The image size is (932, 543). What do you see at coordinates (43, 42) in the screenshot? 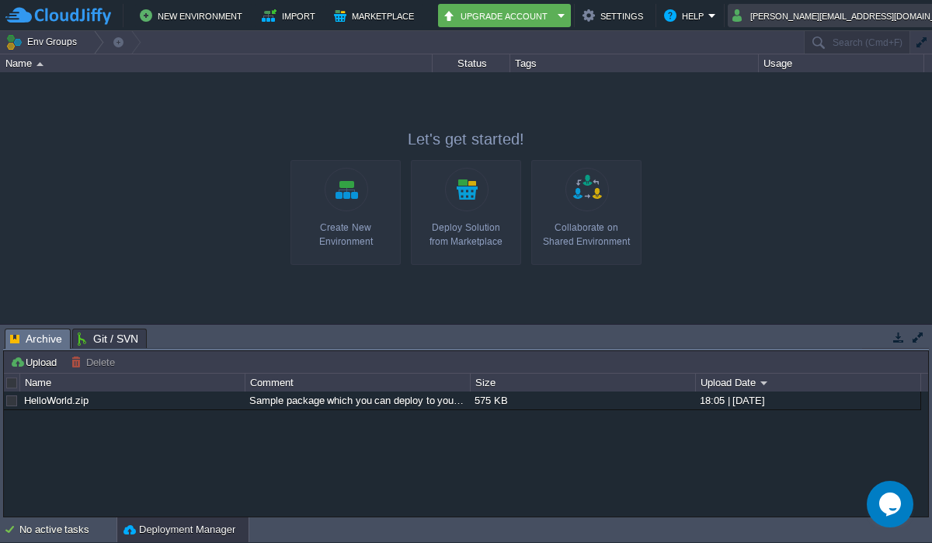
I see `button: Env Groups` at bounding box center [43, 42].